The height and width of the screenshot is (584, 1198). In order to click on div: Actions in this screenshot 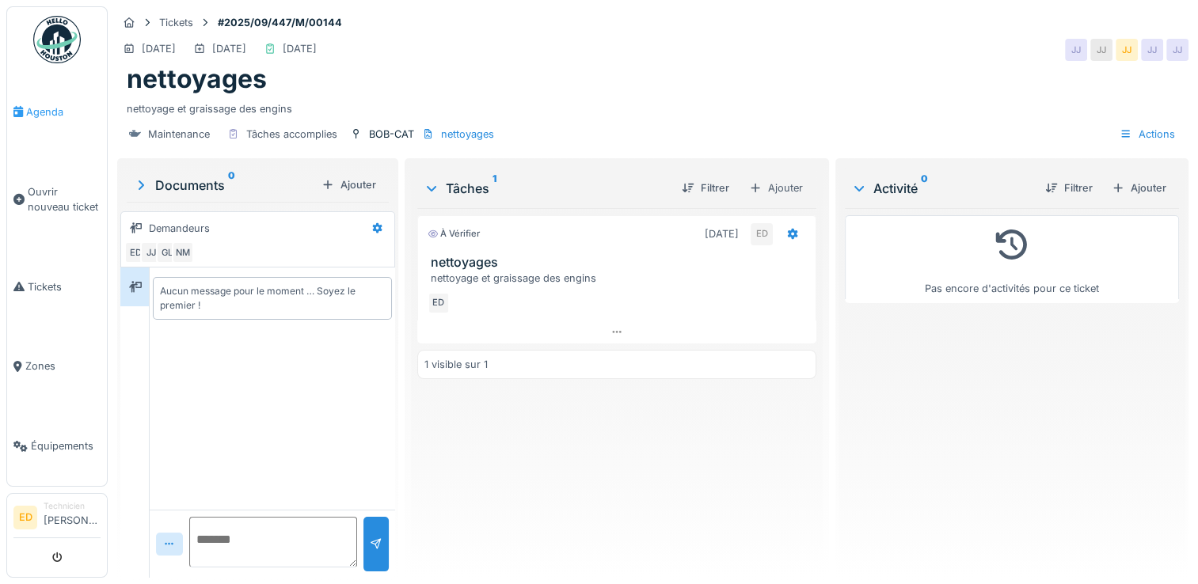, I will do `click(1148, 134)`.